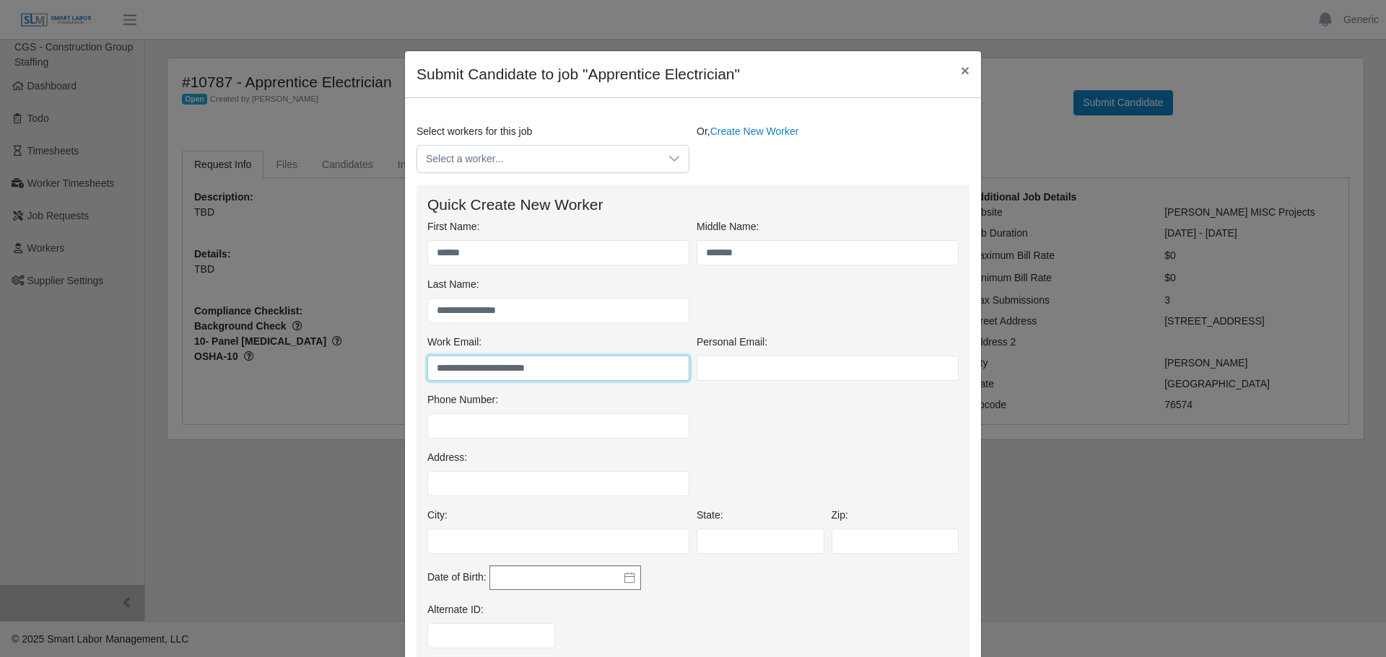 Image resolution: width=1386 pixels, height=657 pixels. I want to click on label: Work Email:, so click(454, 342).